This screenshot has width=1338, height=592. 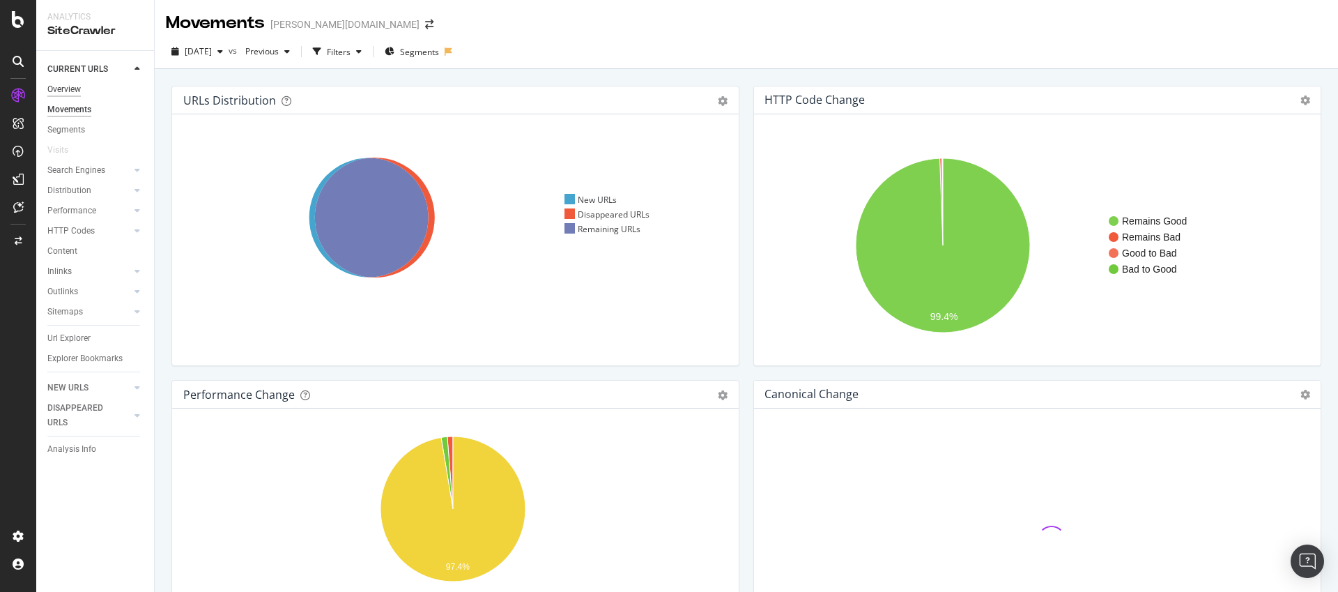 I want to click on div: Remaining URLs, so click(x=603, y=229).